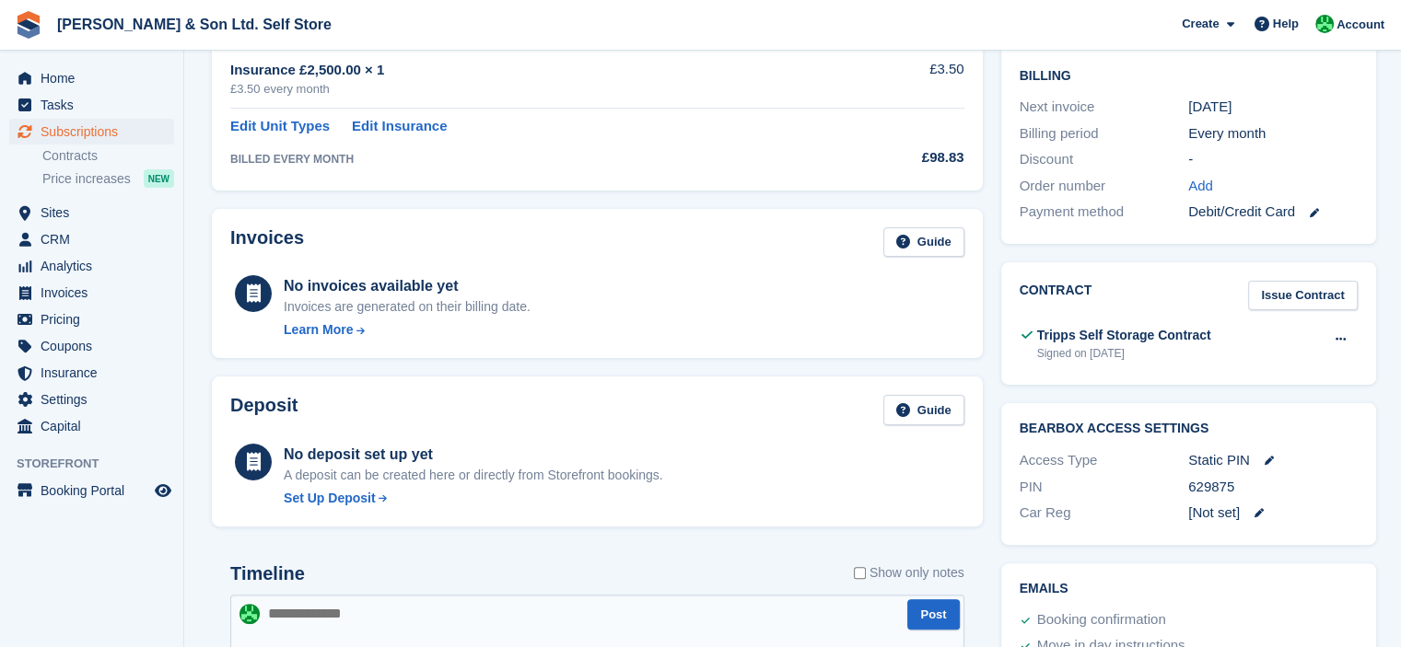 The height and width of the screenshot is (647, 1401). Describe the element at coordinates (96, 320) in the screenshot. I see `span: Pricing` at that location.